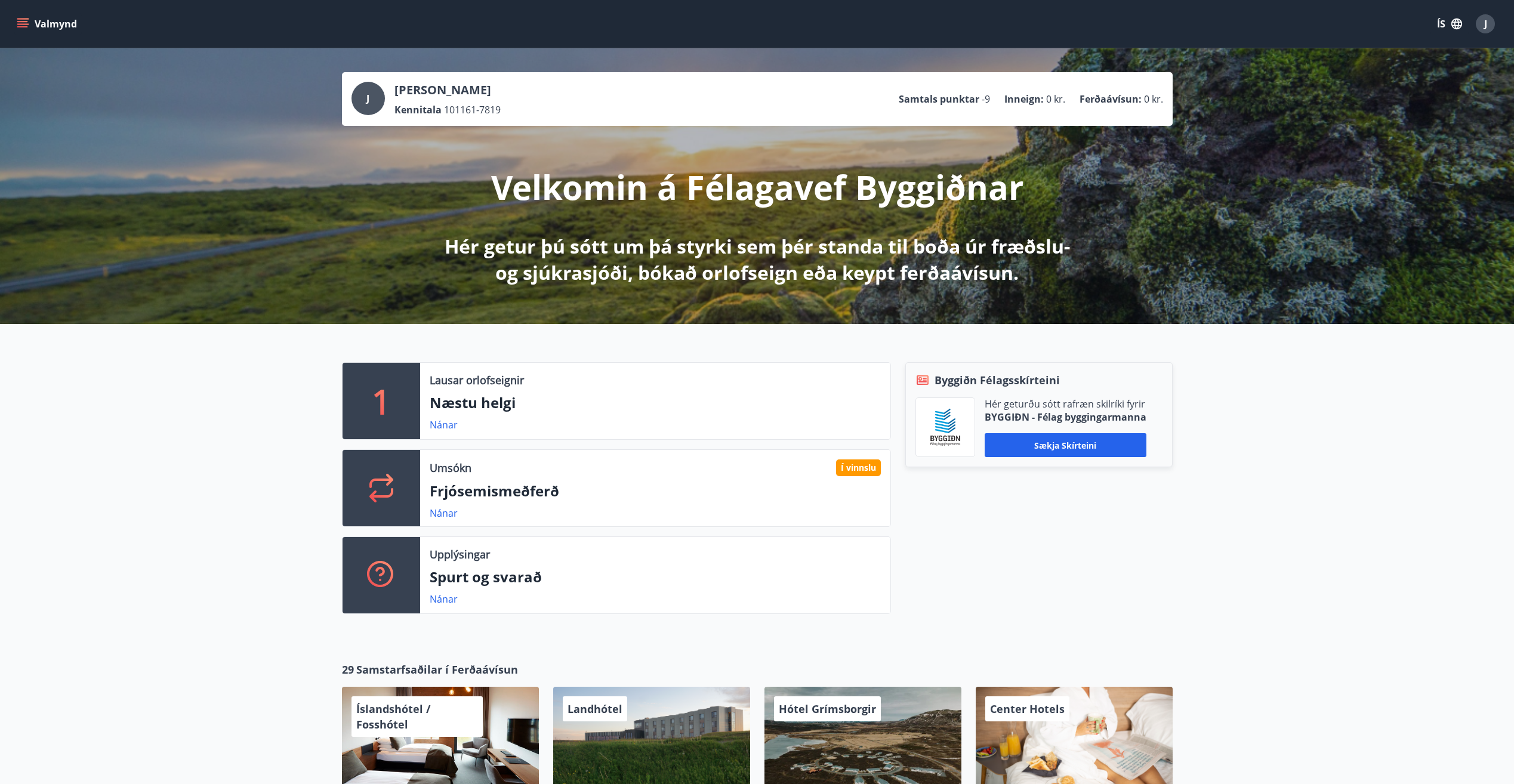 Image resolution: width=1514 pixels, height=784 pixels. Describe the element at coordinates (985, 99) in the screenshot. I see `span: -9` at that location.